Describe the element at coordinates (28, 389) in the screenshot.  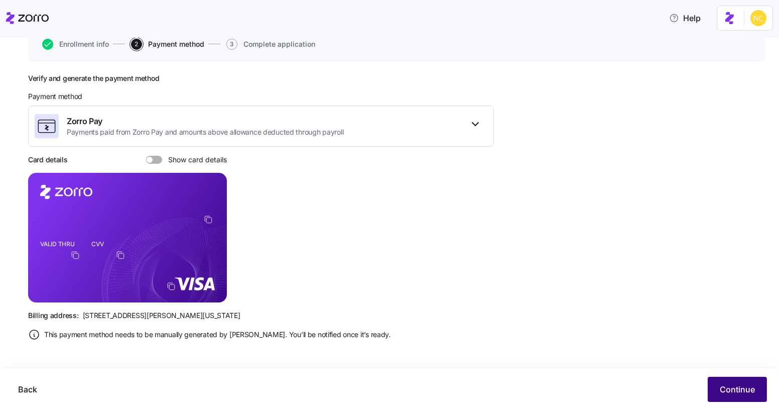
I see `span: Back` at that location.